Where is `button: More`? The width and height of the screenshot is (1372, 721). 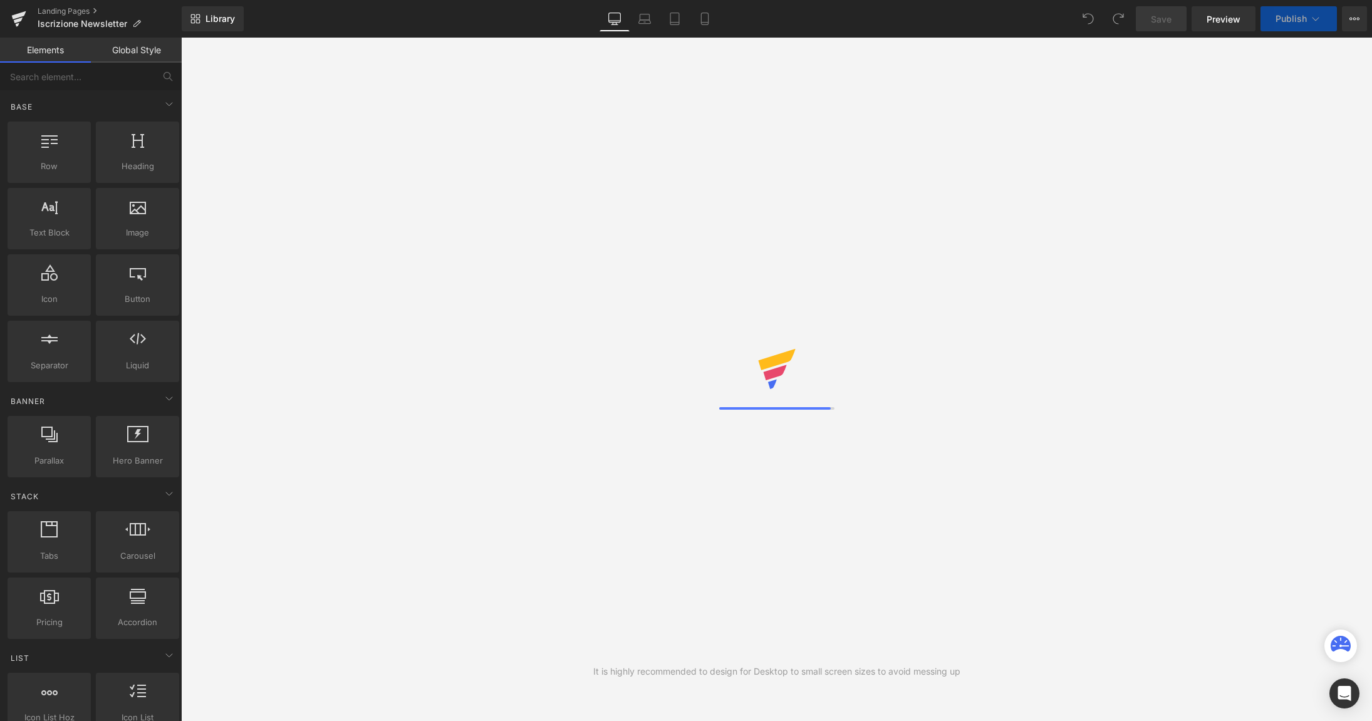 button: More is located at coordinates (1354, 19).